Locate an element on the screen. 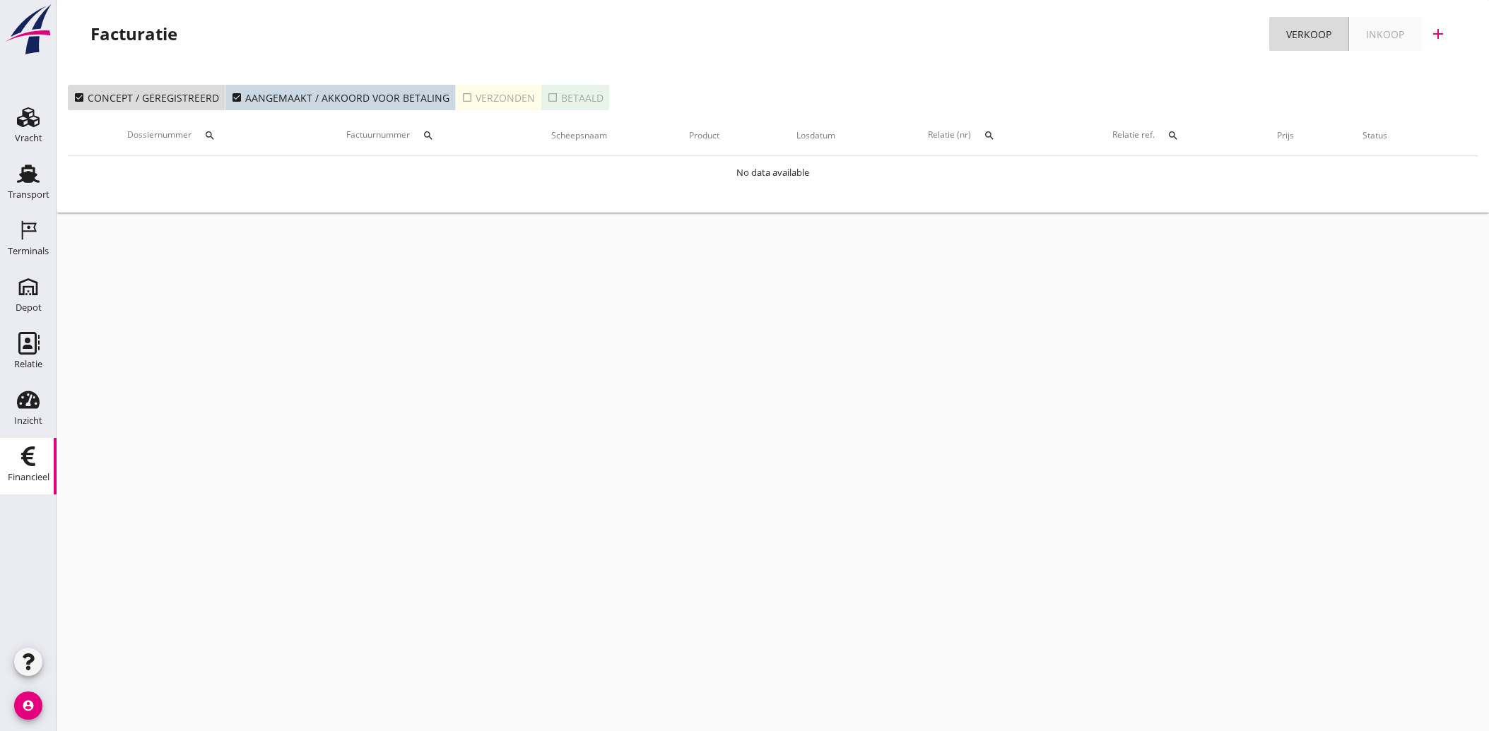 The image size is (1489, 731). th: Losdatum is located at coordinates (816, 136).